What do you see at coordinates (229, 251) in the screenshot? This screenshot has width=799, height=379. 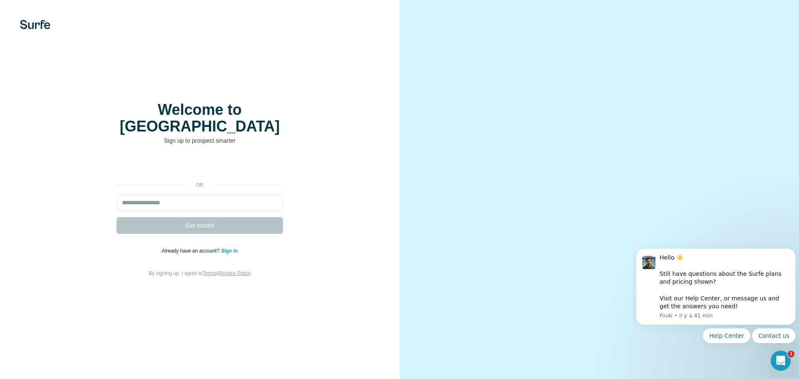 I see `a: Sign in` at bounding box center [229, 251].